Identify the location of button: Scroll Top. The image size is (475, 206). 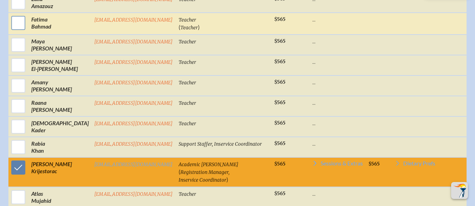
(460, 190).